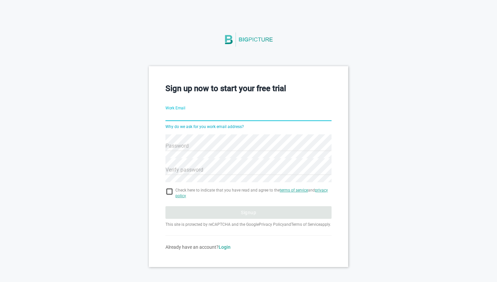  I want to click on a: Privacy Policy, so click(272, 224).